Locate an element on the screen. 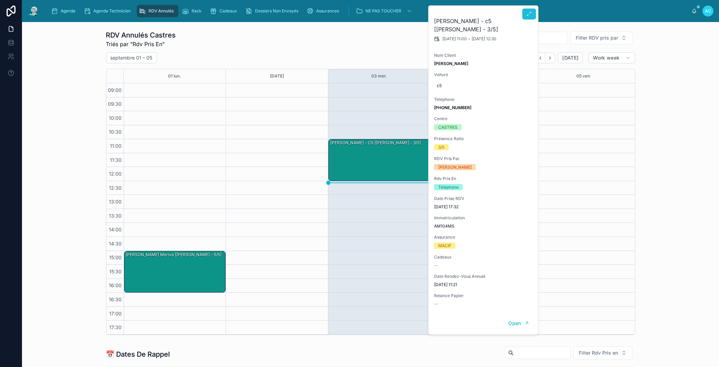  span: Date Prise RDV is located at coordinates (484, 199).